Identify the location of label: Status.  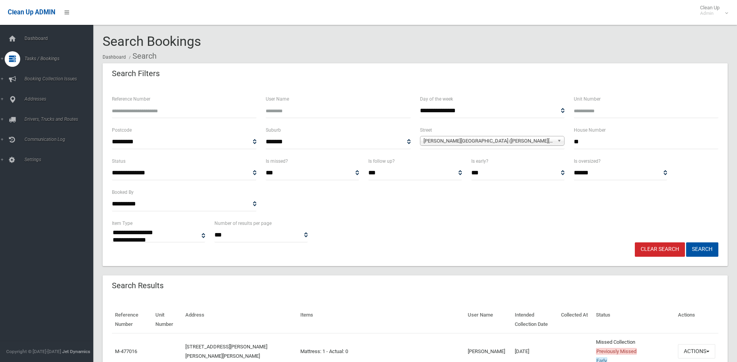
(118, 161).